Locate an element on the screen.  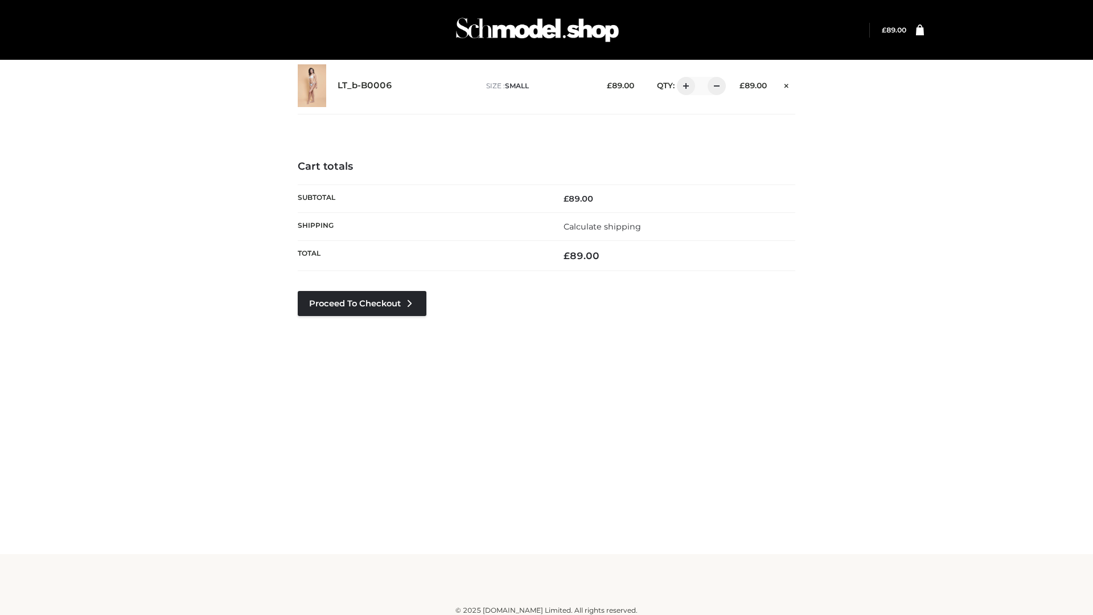
span: SMALL is located at coordinates (517, 85).